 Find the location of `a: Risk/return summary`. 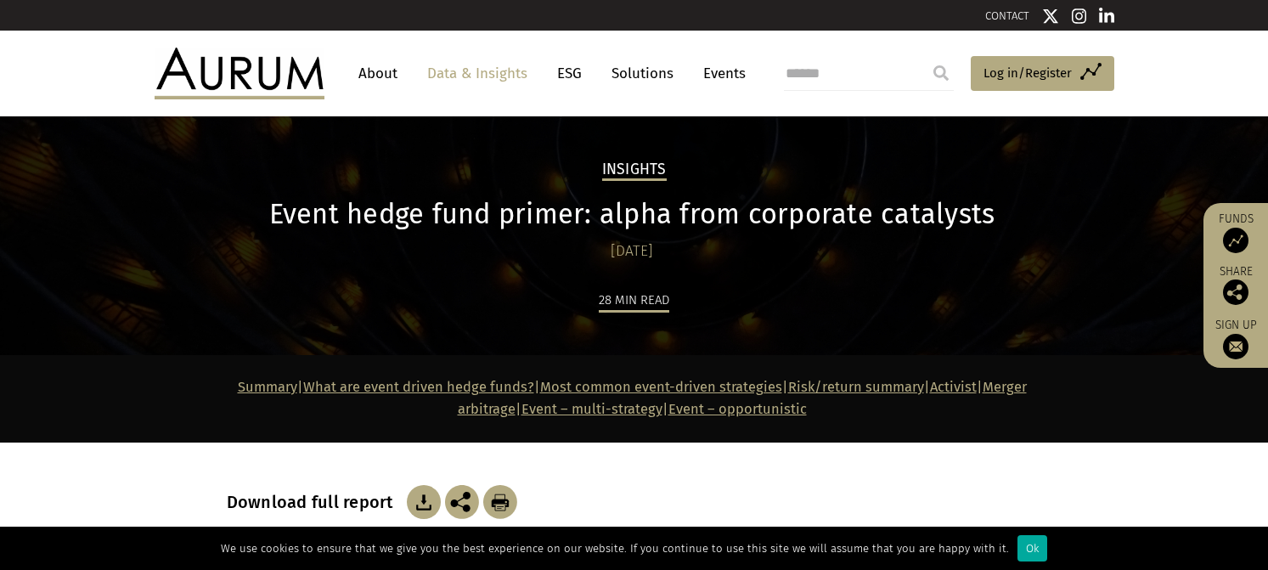

a: Risk/return summary is located at coordinates (856, 386).